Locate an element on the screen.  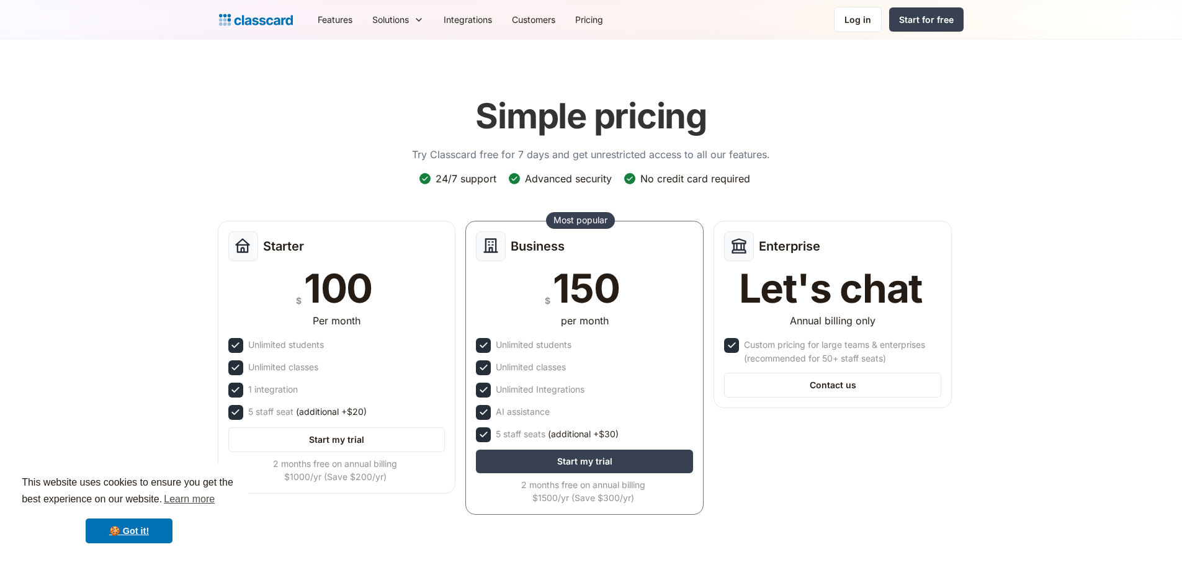
a: Integrations is located at coordinates (468, 19).